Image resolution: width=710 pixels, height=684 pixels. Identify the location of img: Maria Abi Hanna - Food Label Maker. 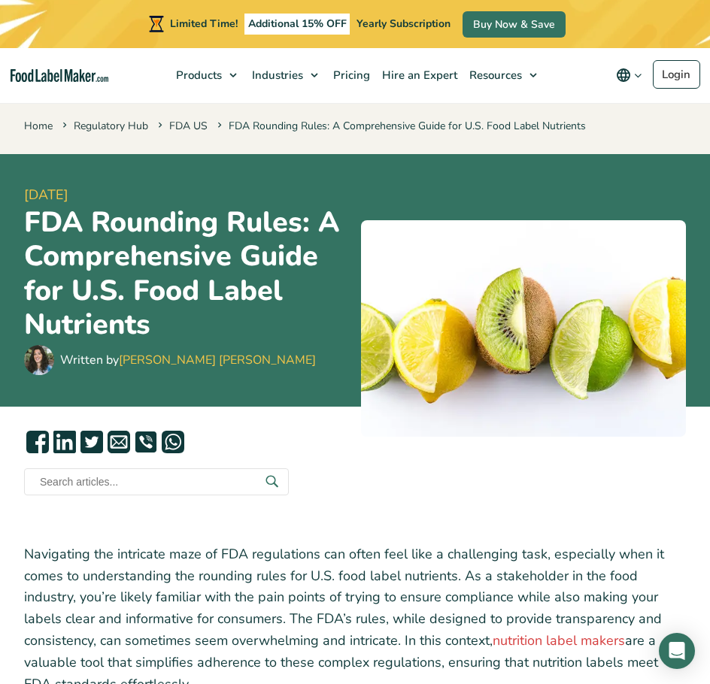
(39, 360).